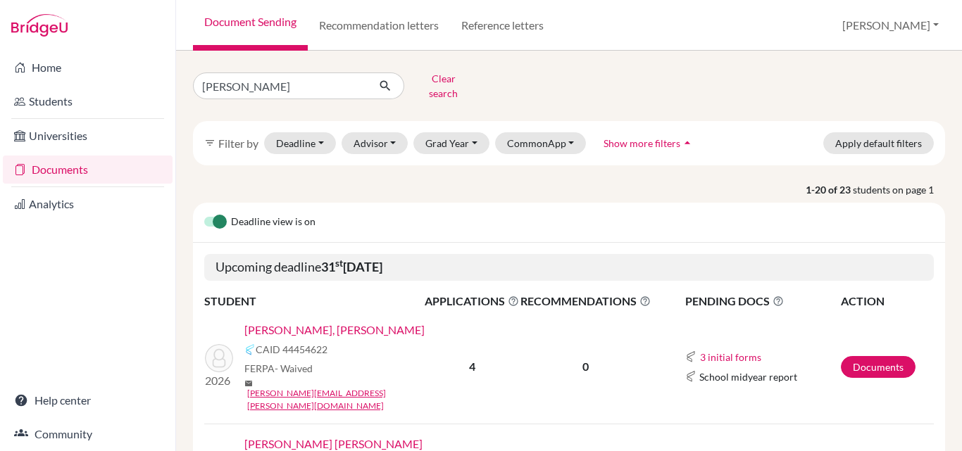  I want to click on b: 4, so click(472, 366).